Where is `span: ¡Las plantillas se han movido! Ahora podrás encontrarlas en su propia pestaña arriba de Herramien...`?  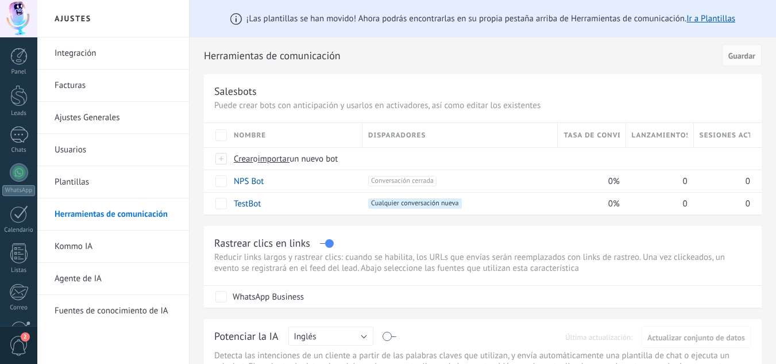 span: ¡Las plantillas se han movido! Ahora podrás encontrarlas en su propia pestaña arriba de Herramien... is located at coordinates (491, 18).